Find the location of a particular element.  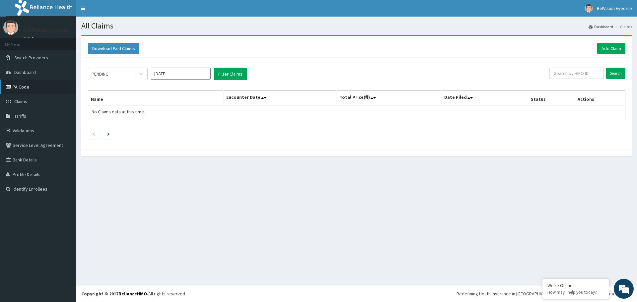

strong: Copyright © 2017 . is located at coordinates (115, 294).